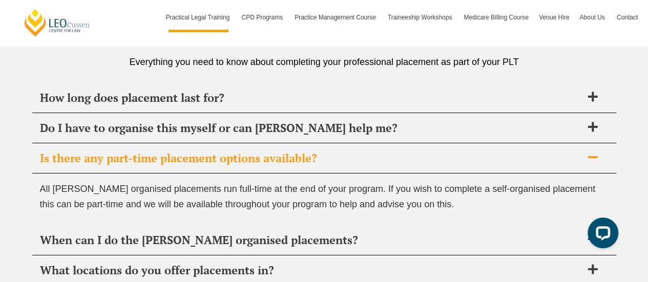 This screenshot has width=648, height=282. What do you see at coordinates (336, 17) in the screenshot?
I see `a: Practice Management Course` at bounding box center [336, 17].